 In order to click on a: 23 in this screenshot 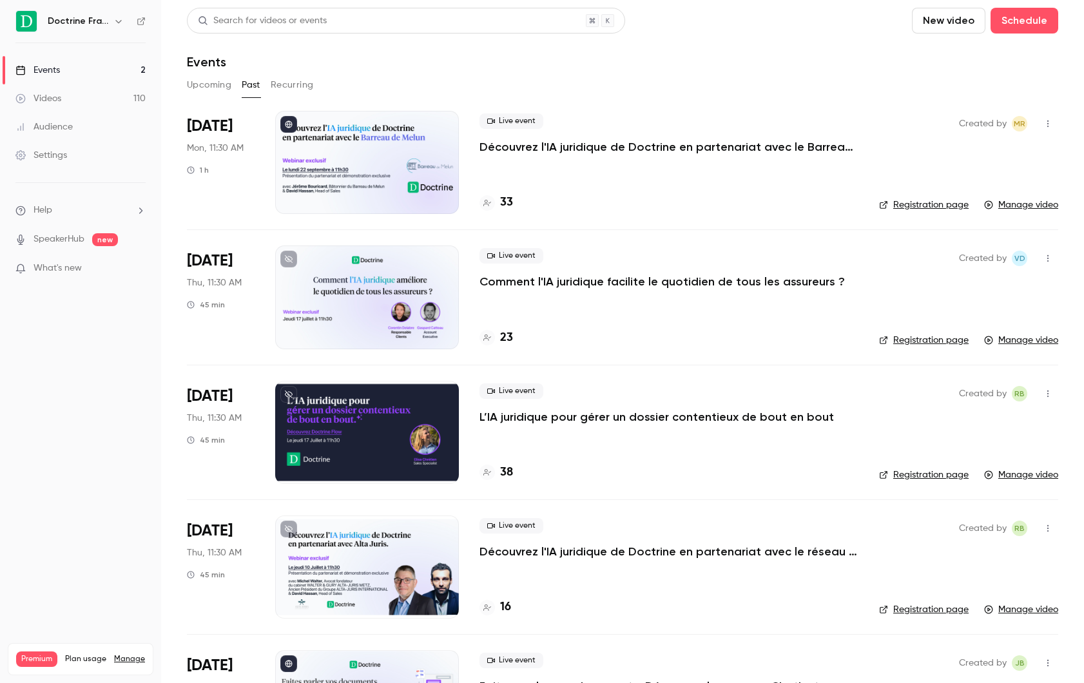, I will do `click(496, 338)`.